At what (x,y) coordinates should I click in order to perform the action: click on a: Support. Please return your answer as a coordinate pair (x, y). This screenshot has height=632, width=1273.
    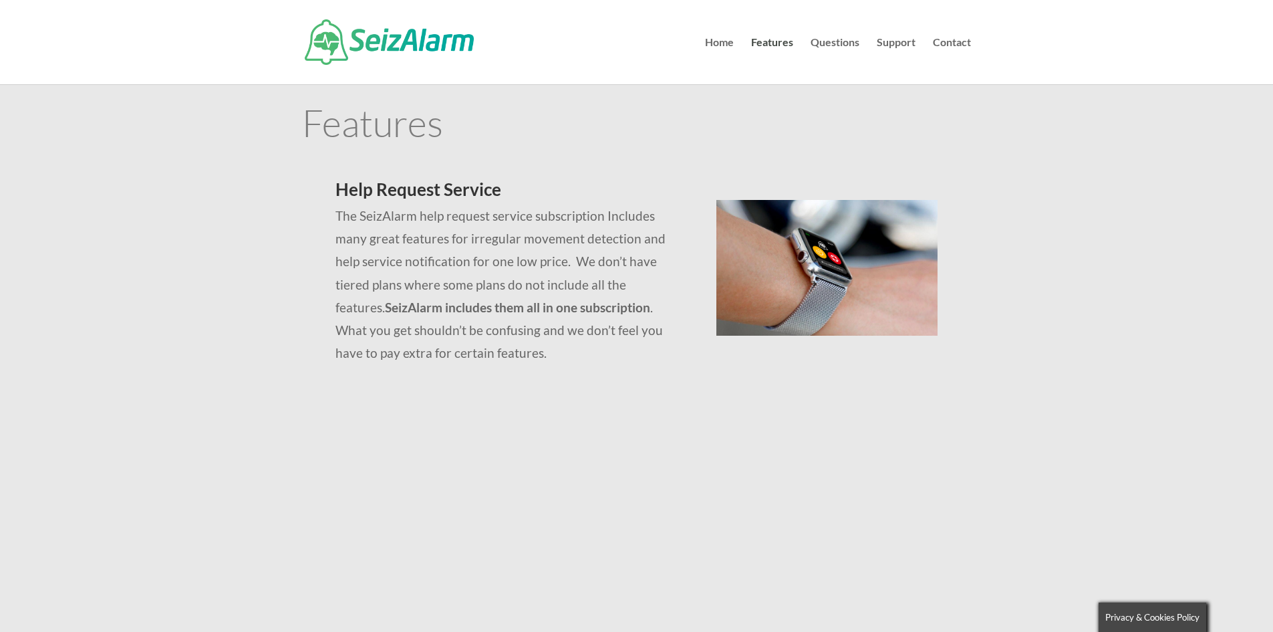
    Looking at the image, I should click on (896, 61).